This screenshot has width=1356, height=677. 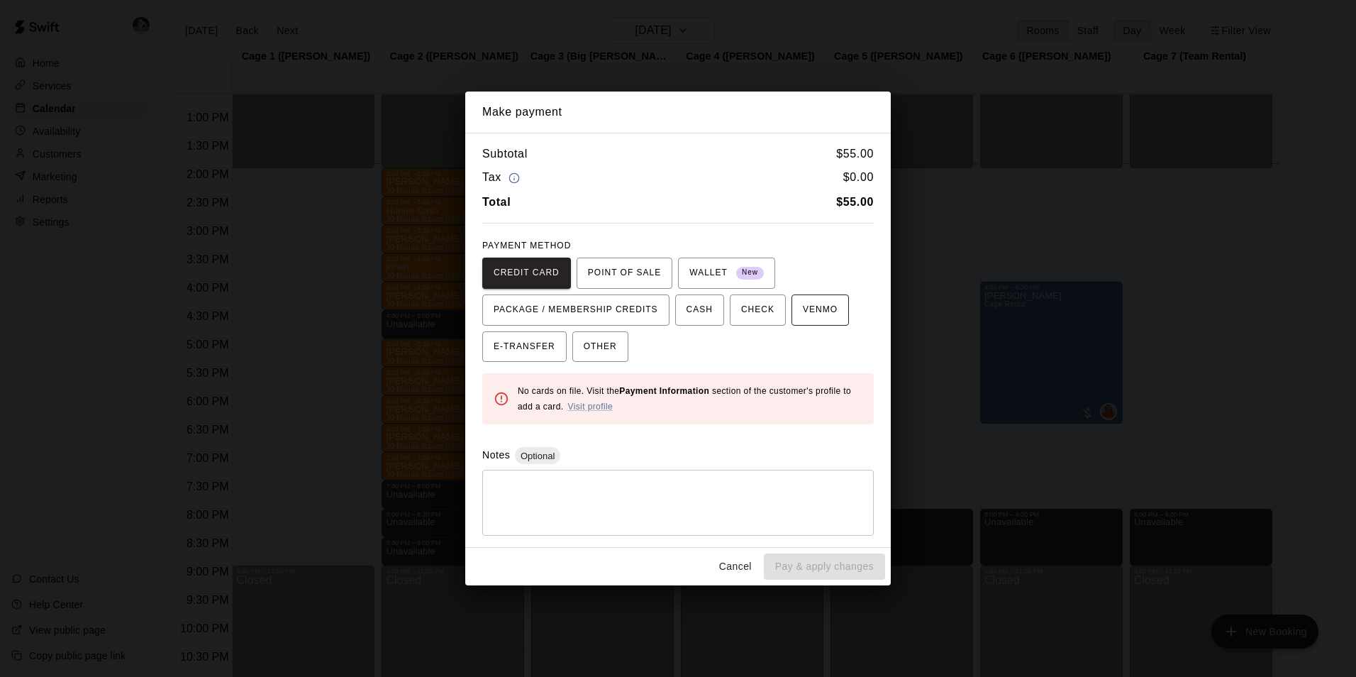 I want to click on button: PACKAGE / MEMBERSHIP CREDITS, so click(x=576, y=310).